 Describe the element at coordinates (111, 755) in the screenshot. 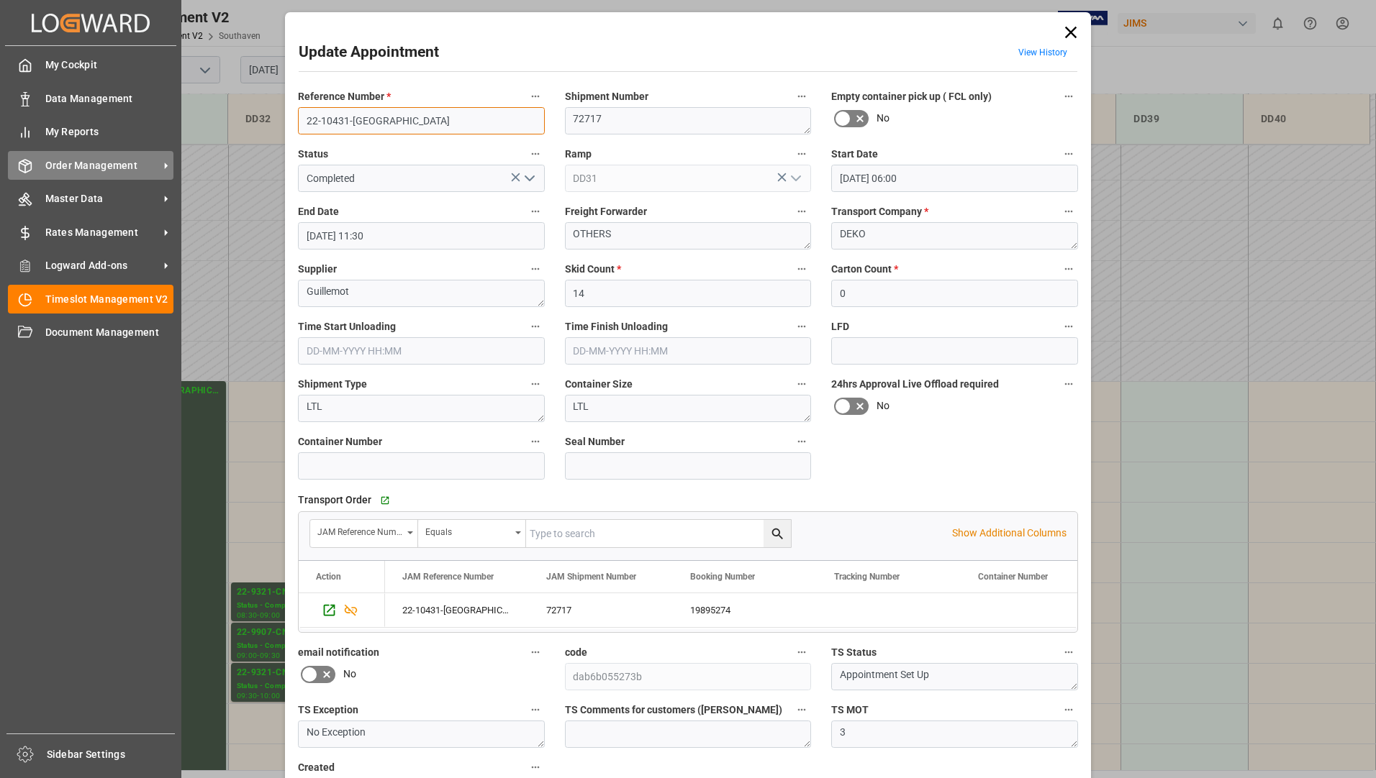

I see `span: Sidebar Settings` at that location.